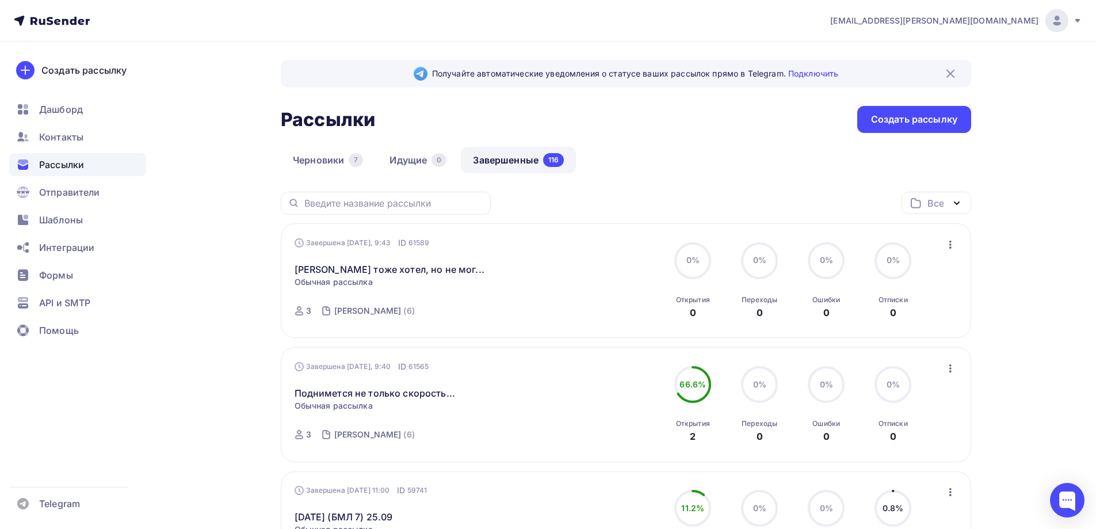 This screenshot has height=529, width=1096. Describe the element at coordinates (693, 436) in the screenshot. I see `div: 2` at that location.